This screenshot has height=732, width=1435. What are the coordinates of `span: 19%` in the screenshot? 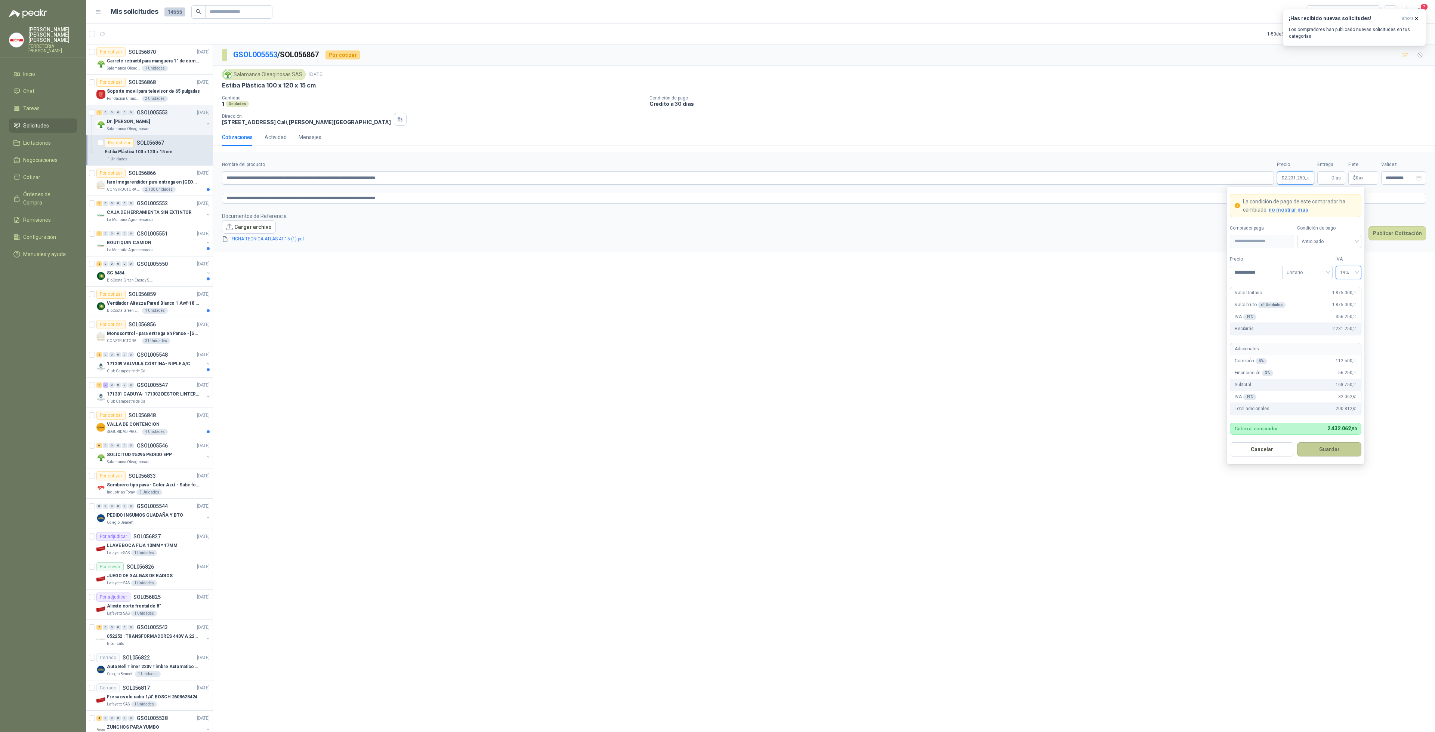 It's located at (1348, 272).